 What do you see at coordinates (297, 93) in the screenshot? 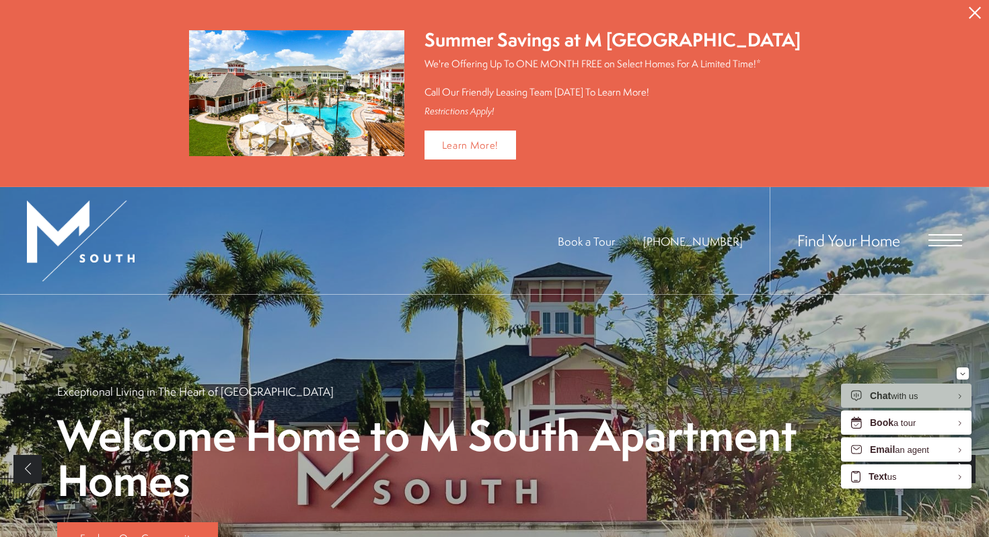
I see `img: Summer Savings at M South Apartments` at bounding box center [297, 93].